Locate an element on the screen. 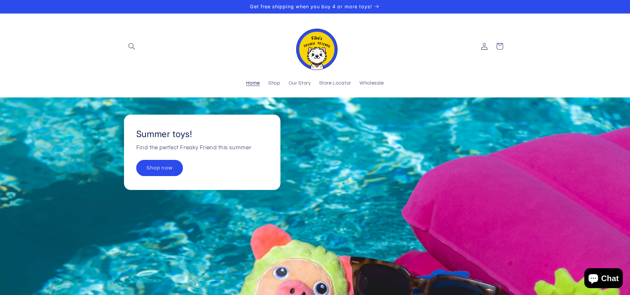 Image resolution: width=630 pixels, height=295 pixels. span: Store Locator is located at coordinates (335, 83).